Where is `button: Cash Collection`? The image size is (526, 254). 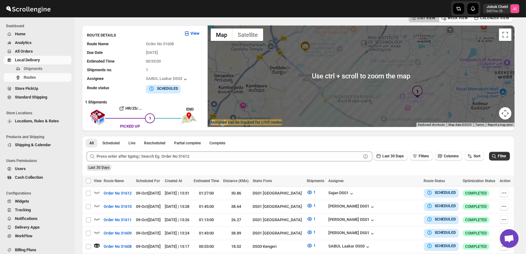
button: Cash Collection is located at coordinates (38, 178).